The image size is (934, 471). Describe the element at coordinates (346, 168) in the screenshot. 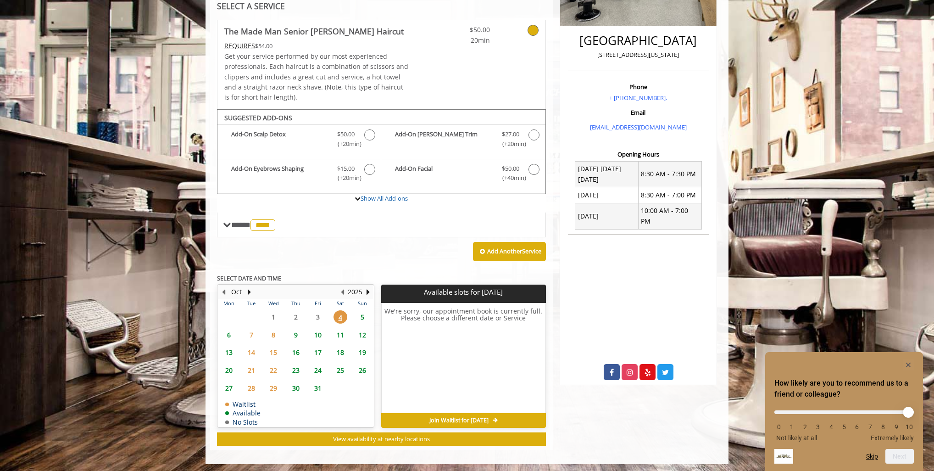

I see `span: $15.00` at that location.